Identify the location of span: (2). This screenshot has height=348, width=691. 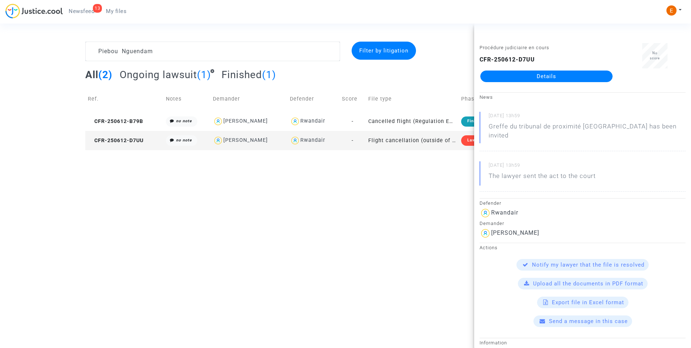
(105, 74).